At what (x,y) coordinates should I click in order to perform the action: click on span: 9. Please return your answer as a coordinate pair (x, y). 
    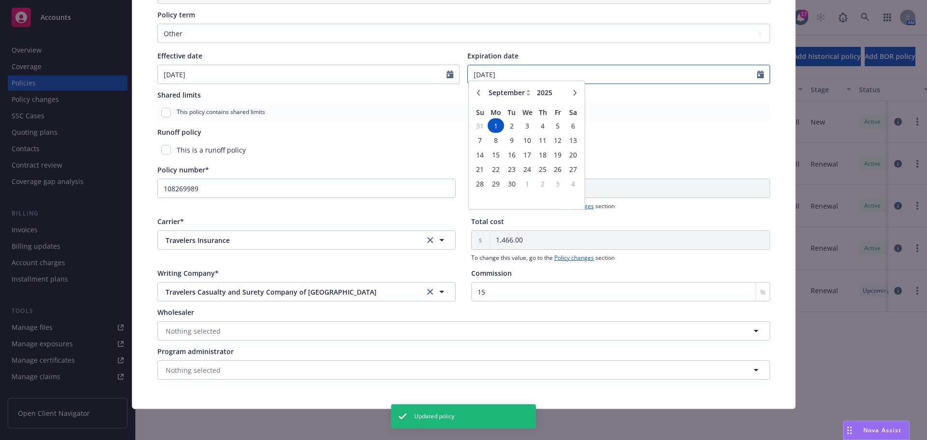
    Looking at the image, I should click on (512, 140).